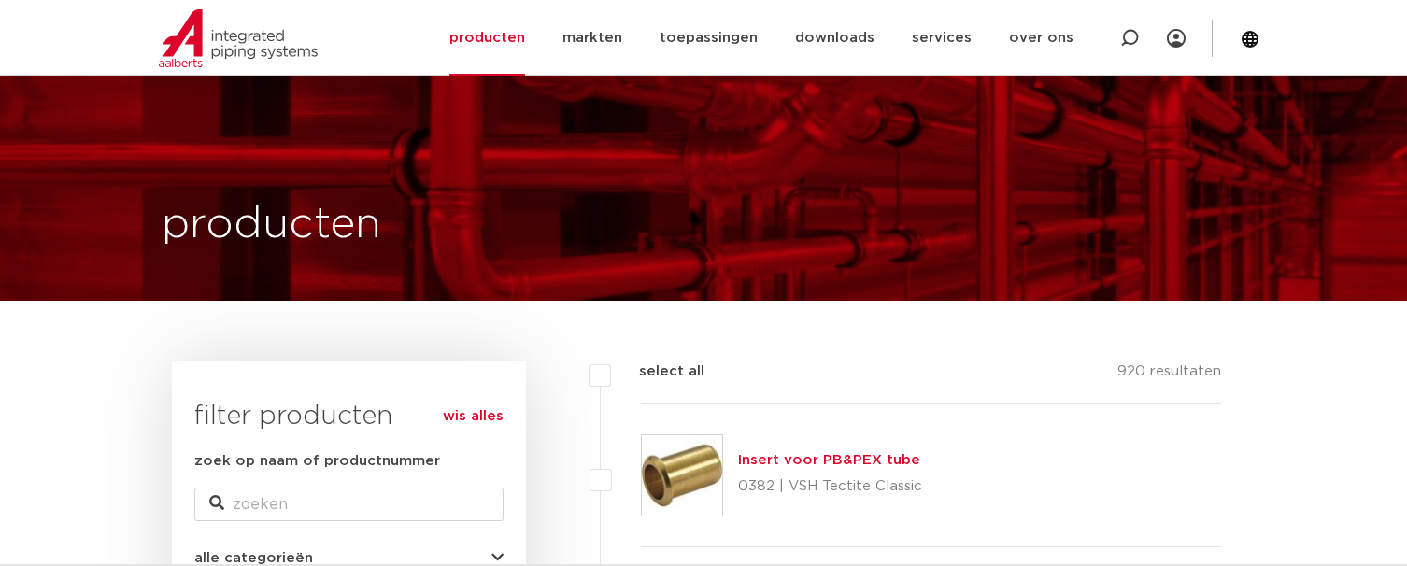 The width and height of the screenshot is (1407, 566). What do you see at coordinates (349, 558) in the screenshot?
I see `button: alle categorieën` at bounding box center [349, 558].